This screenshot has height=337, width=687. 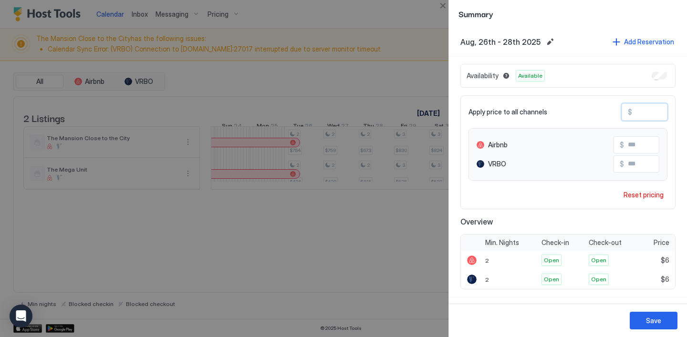 What do you see at coordinates (502, 243) in the screenshot?
I see `span: Min. Nights` at bounding box center [502, 243].